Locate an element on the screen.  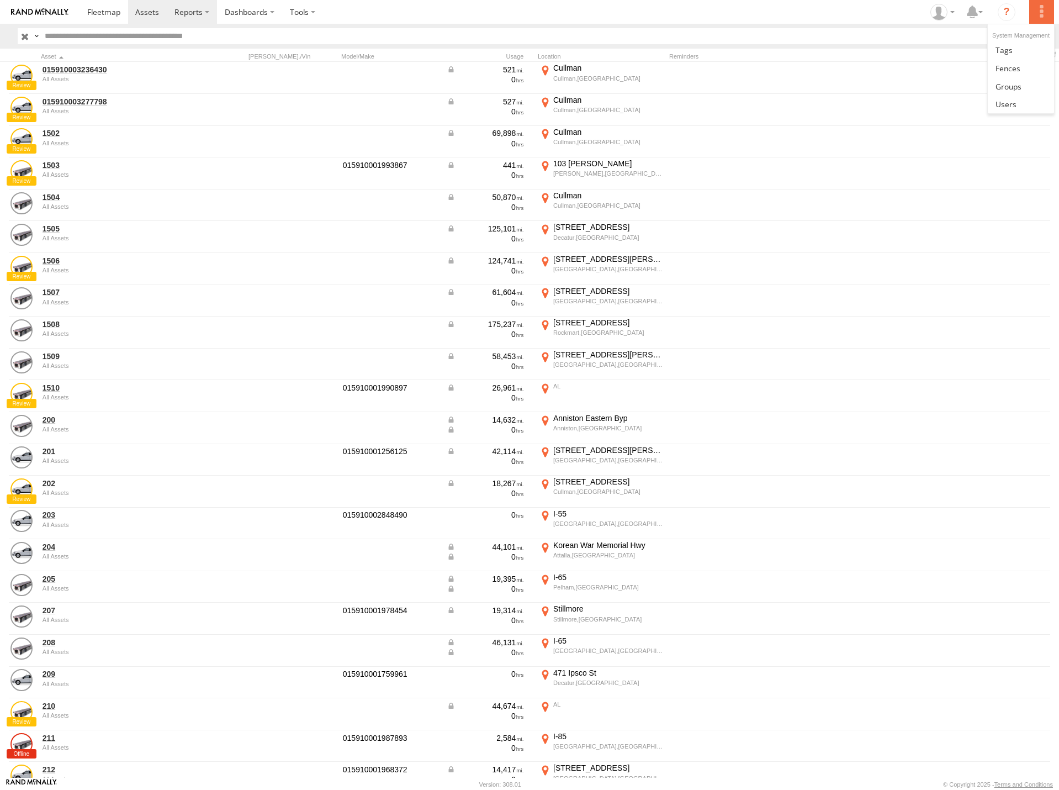
div: 015910002848490 is located at coordinates (391, 515).